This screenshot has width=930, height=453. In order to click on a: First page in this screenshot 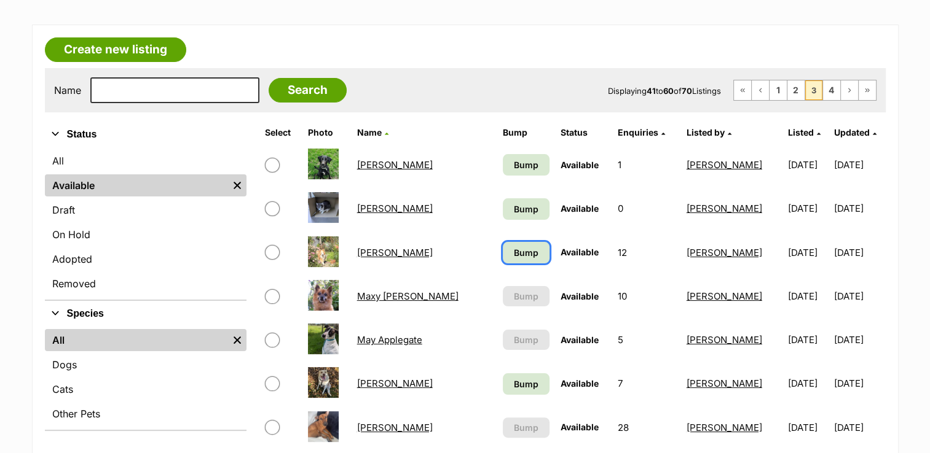, I will do `click(742, 90)`.